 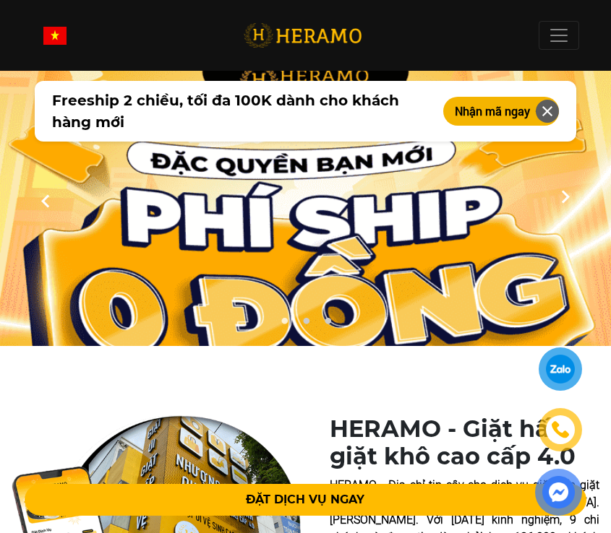 What do you see at coordinates (327, 324) in the screenshot?
I see `button: 3` at bounding box center [327, 324].